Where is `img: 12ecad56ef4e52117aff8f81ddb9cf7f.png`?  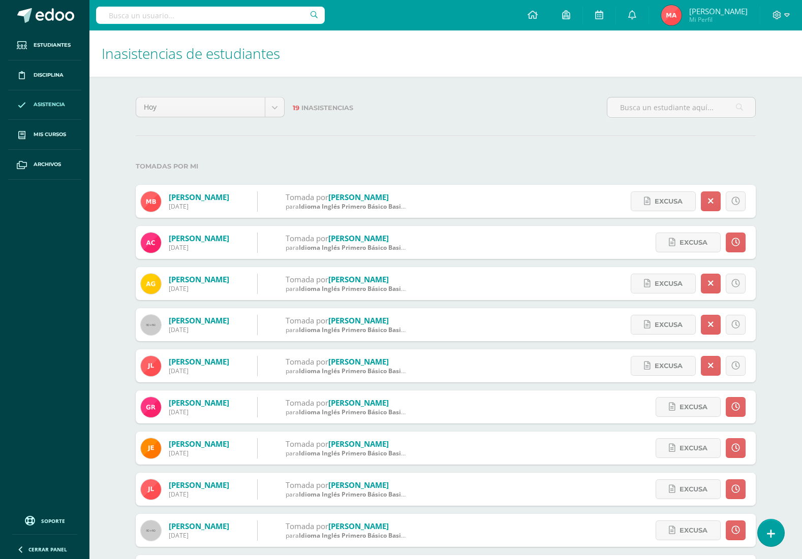 img: 12ecad56ef4e52117aff8f81ddb9cf7f.png is located at coordinates (671, 15).